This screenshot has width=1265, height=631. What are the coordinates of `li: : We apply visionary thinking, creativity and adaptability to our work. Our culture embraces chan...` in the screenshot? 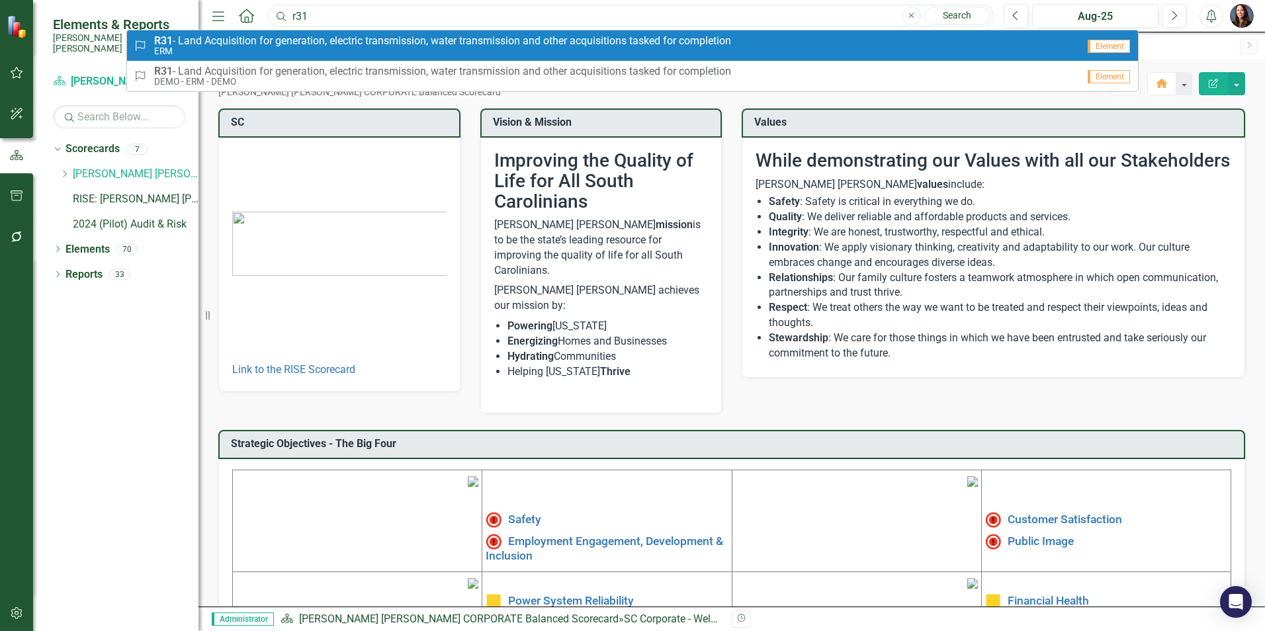 It's located at (1000, 255).